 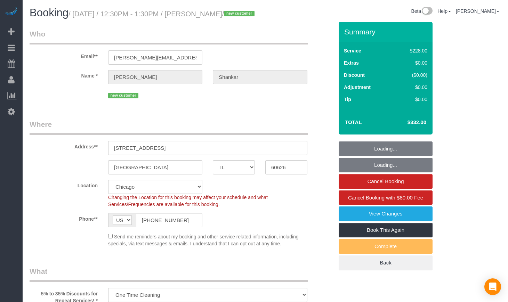 What do you see at coordinates (169, 127) in the screenshot?
I see `legend: Where` at bounding box center [169, 127].